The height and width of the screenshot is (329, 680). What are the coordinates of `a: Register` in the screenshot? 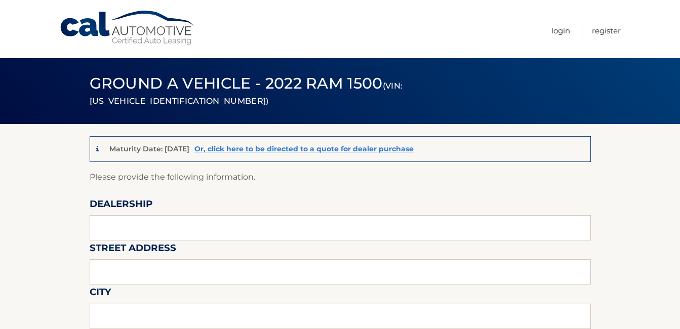 It's located at (606, 30).